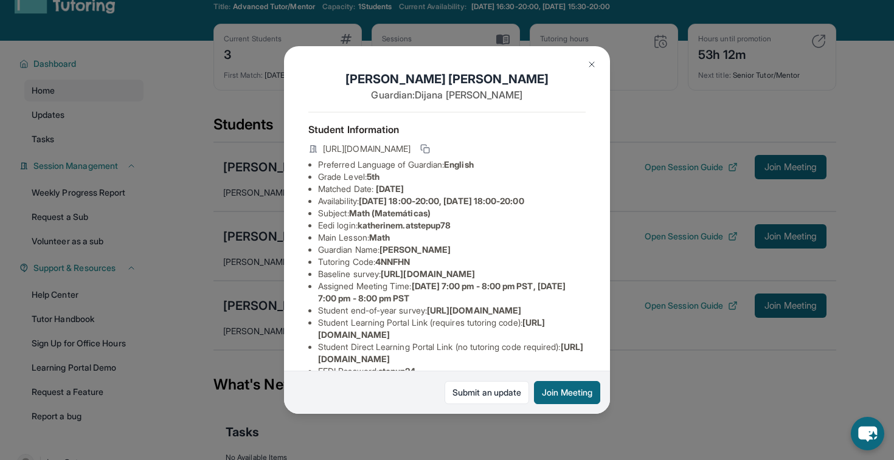 The height and width of the screenshot is (460, 894). I want to click on li: Preferred Language of Guardian:, so click(452, 165).